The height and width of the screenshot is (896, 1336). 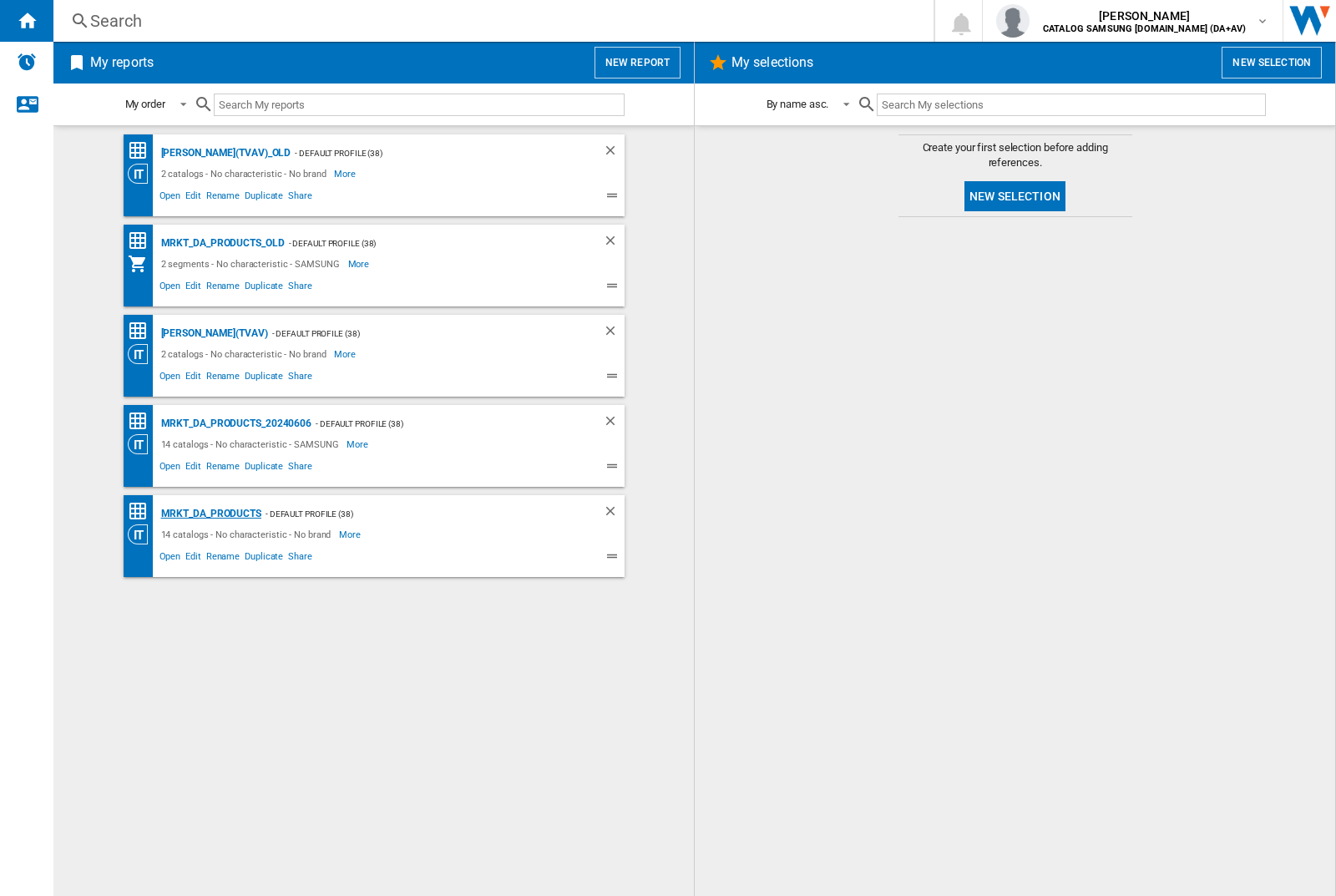 What do you see at coordinates (1071, 104) in the screenshot?
I see `input: Search My selections` at bounding box center [1071, 104].